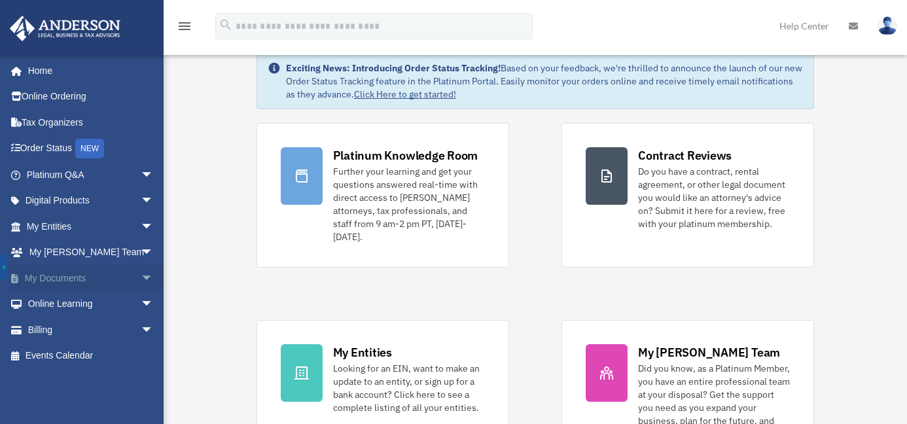 This screenshot has height=424, width=907. What do you see at coordinates (91, 330) in the screenshot?
I see `a: Billingarrow_drop_down` at bounding box center [91, 330].